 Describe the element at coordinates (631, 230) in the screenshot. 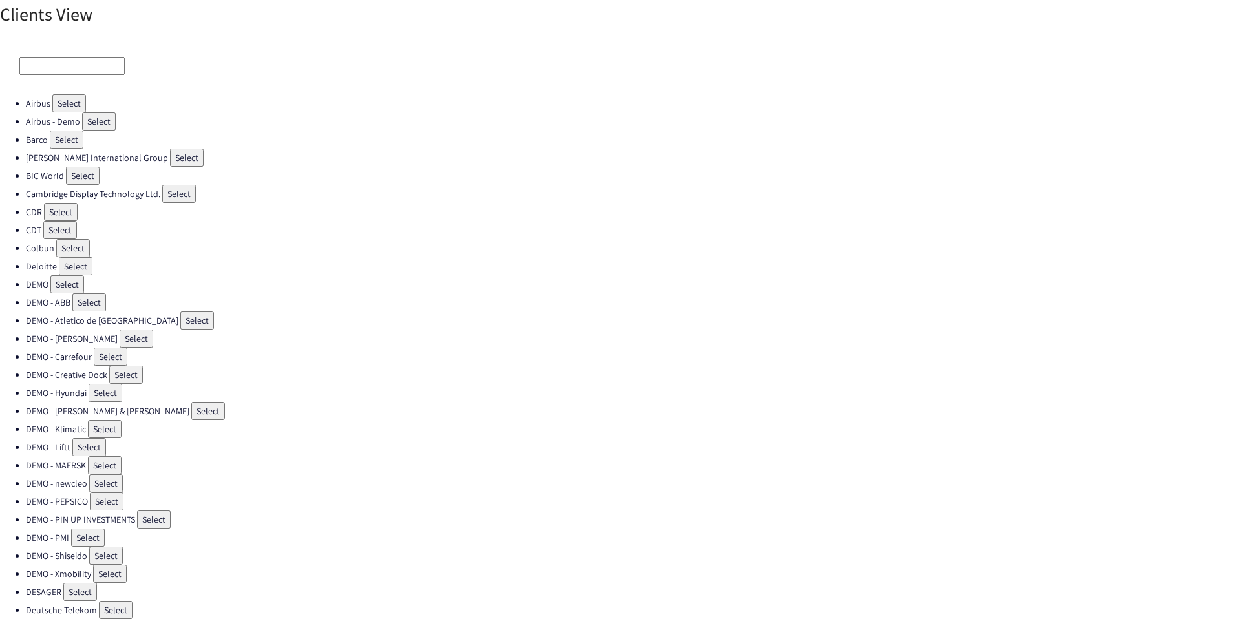

I see `li: CDT` at that location.